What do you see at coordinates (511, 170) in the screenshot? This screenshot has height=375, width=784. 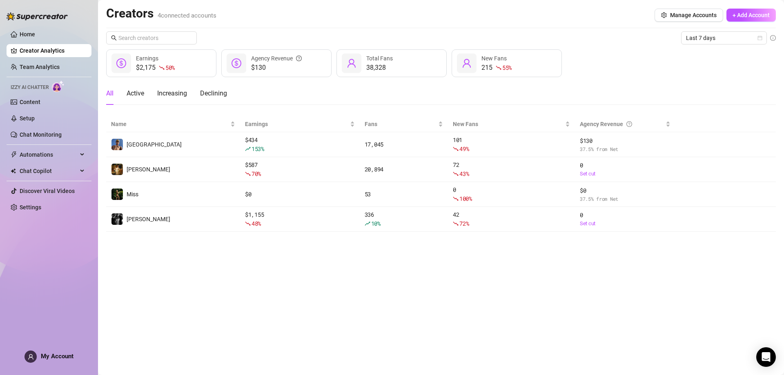 I see `div: 72` at bounding box center [511, 170].